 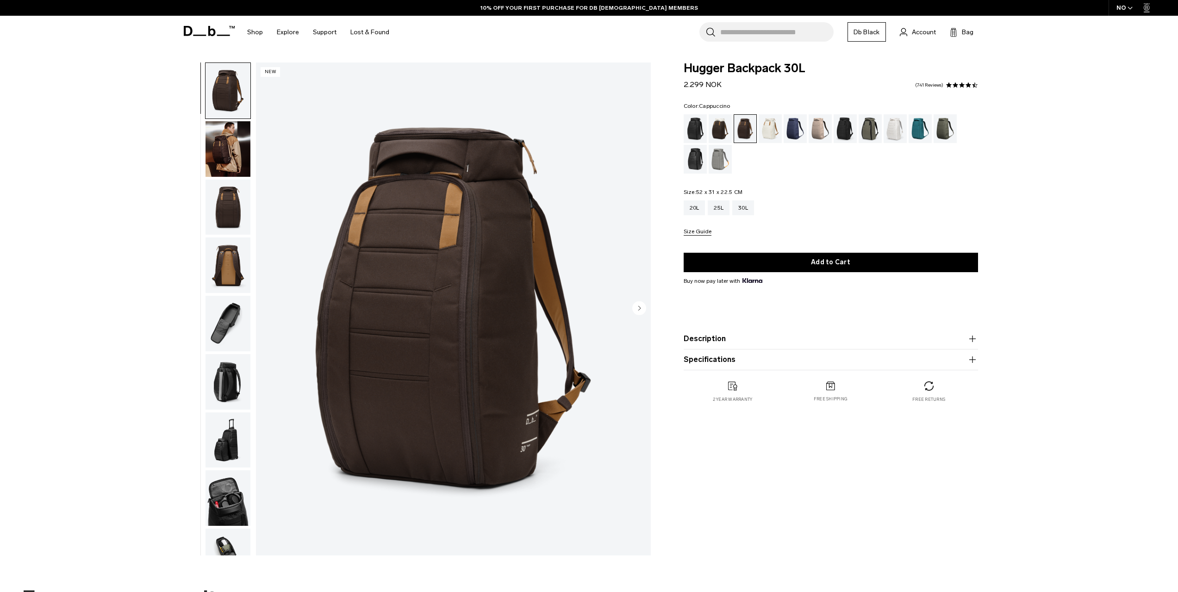 What do you see at coordinates (929, 85) in the screenshot?
I see `a: 741 reviews` at bounding box center [929, 85].